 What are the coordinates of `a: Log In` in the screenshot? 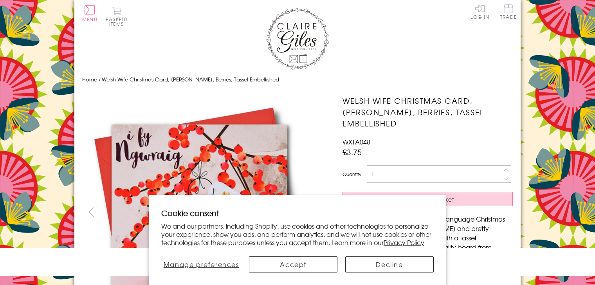 It's located at (480, 11).